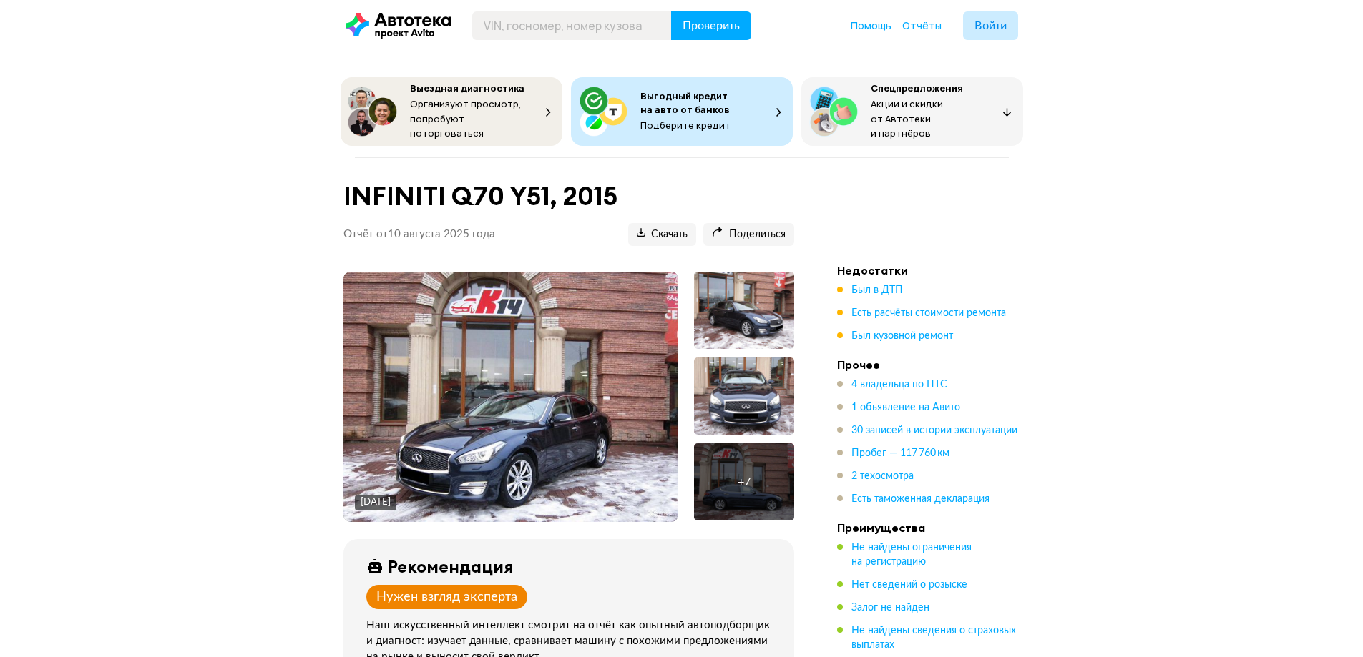 The width and height of the screenshot is (1363, 657). I want to click on span: Не найдены ограничения на регистрацию, so click(911, 555).